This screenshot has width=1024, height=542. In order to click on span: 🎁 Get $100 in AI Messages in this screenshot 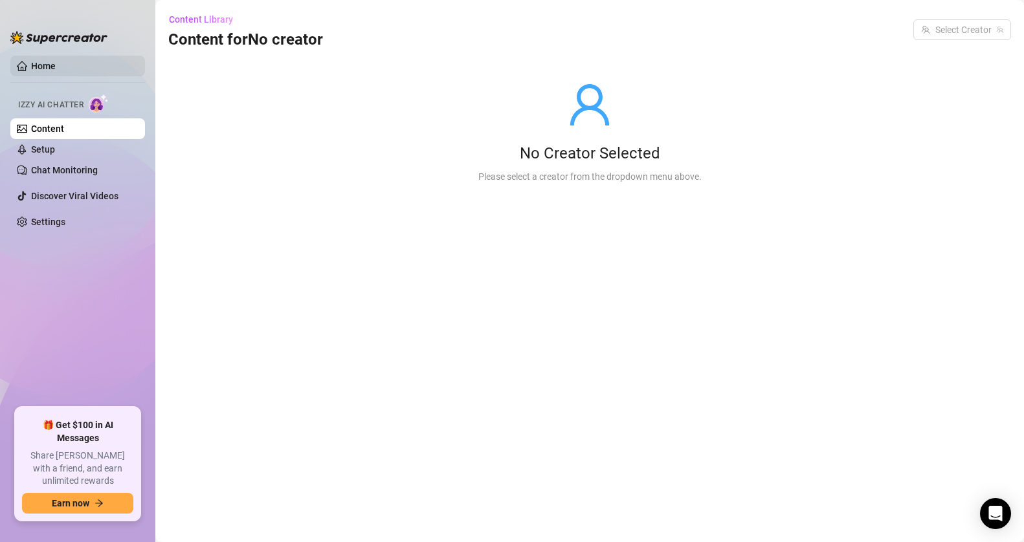, I will do `click(78, 432)`.